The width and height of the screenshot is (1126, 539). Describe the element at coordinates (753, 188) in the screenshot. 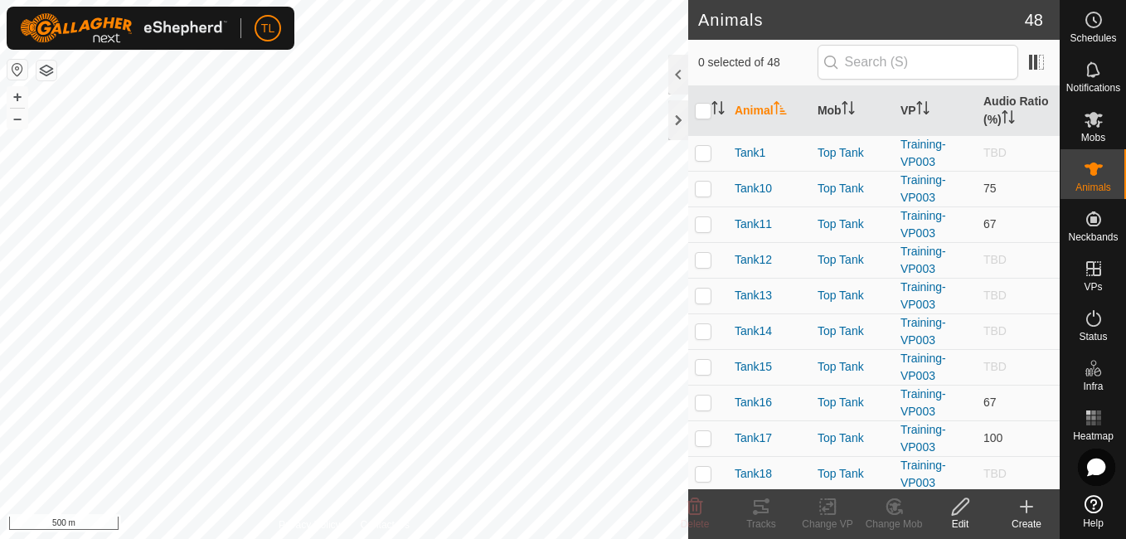

I see `span: Tank10` at that location.